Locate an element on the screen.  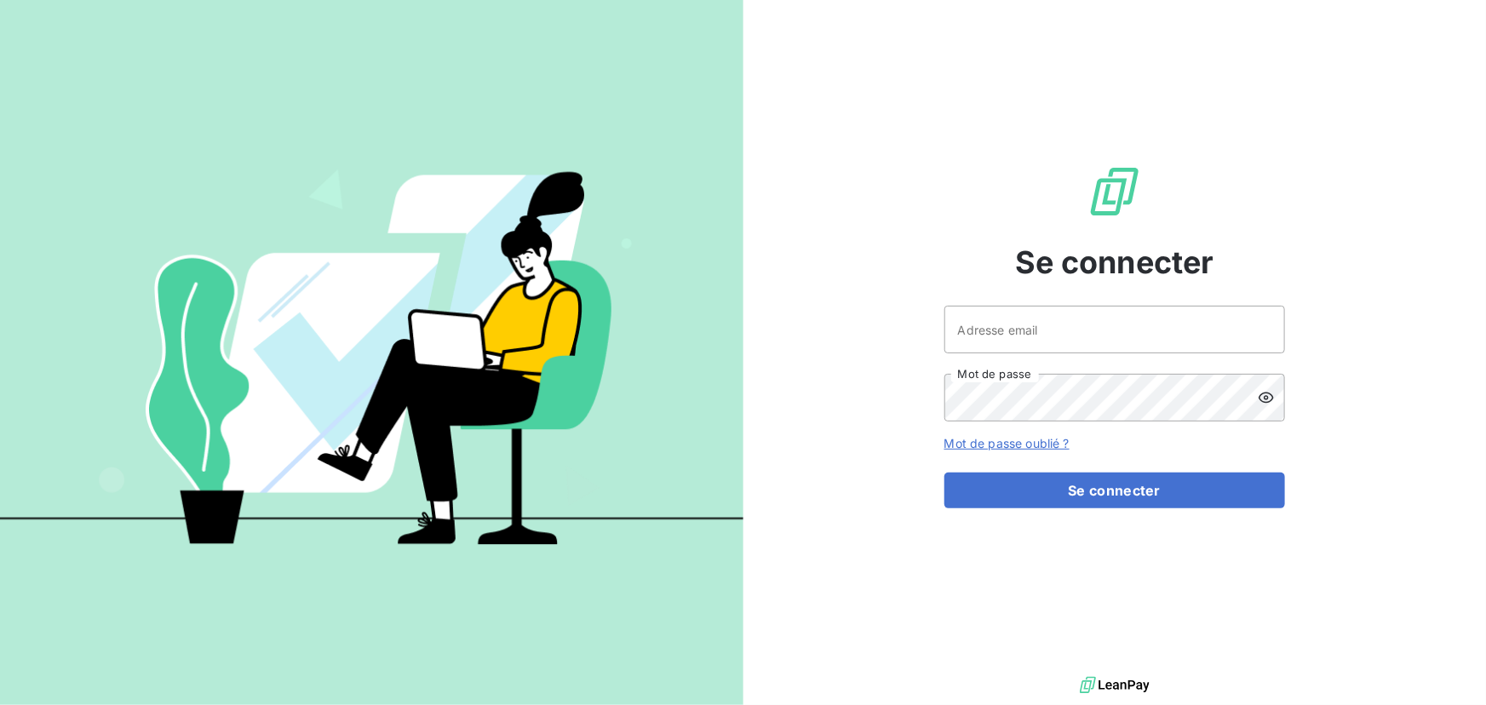
span: Se connecter is located at coordinates (1115, 262).